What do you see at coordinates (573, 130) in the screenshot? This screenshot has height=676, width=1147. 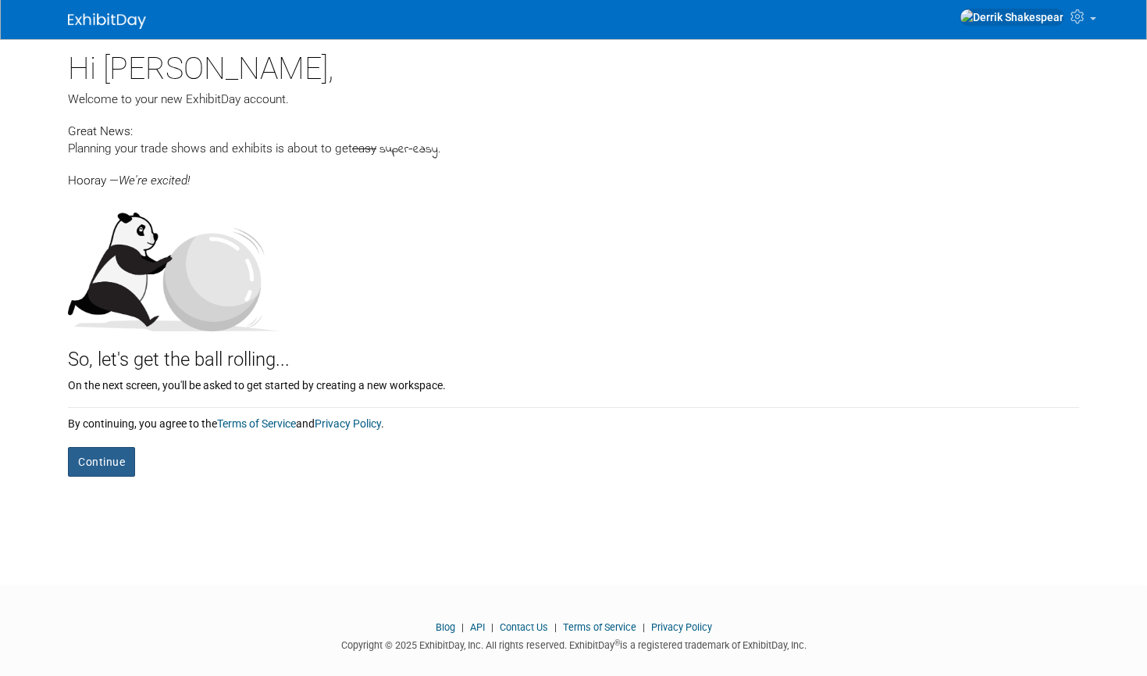 I see `div: Great News:` at bounding box center [573, 130].